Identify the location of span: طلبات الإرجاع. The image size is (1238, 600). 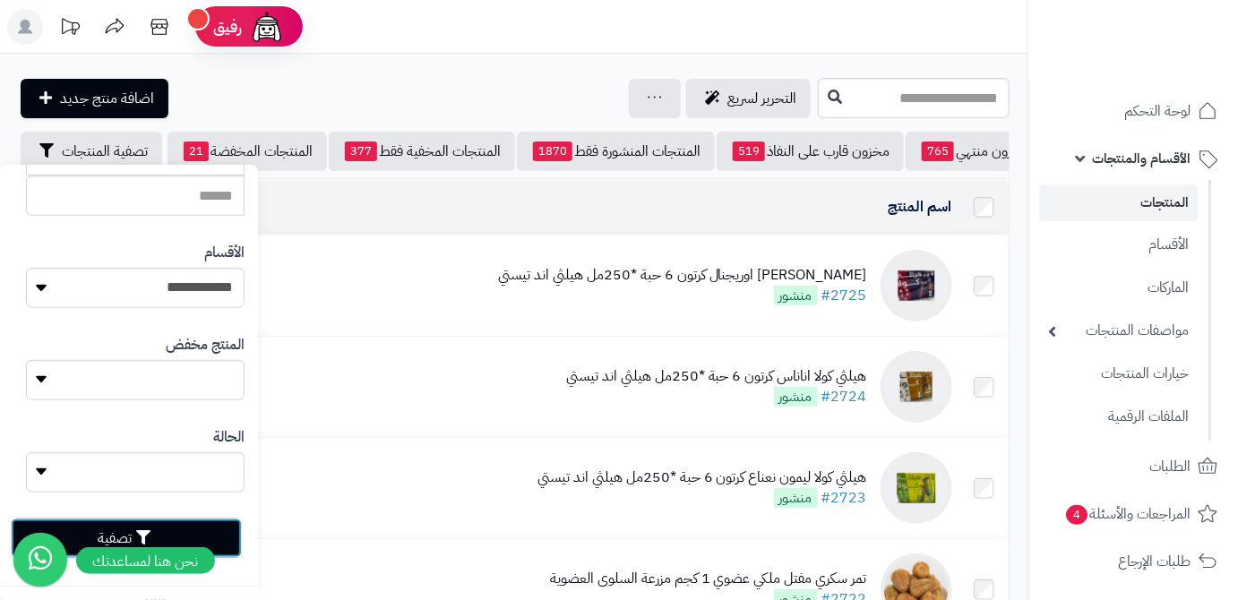
(1154, 562).